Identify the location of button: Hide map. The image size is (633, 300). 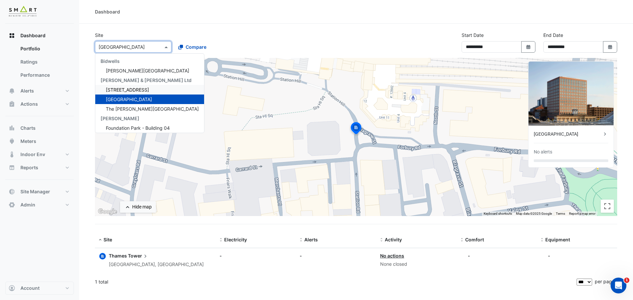
(138, 207).